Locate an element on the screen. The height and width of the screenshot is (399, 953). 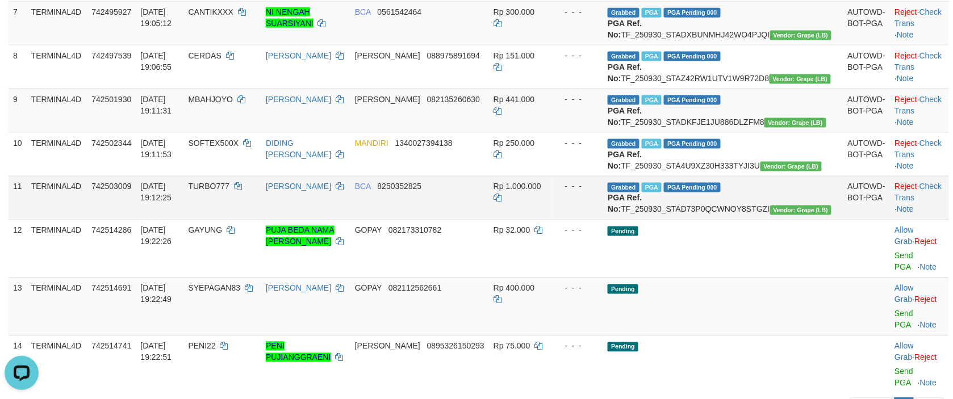
span: SYEPAGAN83 is located at coordinates (215, 289).